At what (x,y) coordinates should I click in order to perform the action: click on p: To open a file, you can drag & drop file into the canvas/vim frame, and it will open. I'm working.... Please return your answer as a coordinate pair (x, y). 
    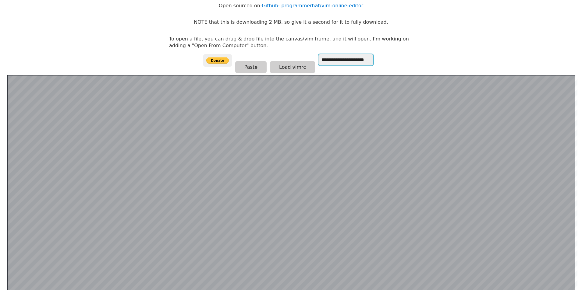
    Looking at the image, I should click on (291, 42).